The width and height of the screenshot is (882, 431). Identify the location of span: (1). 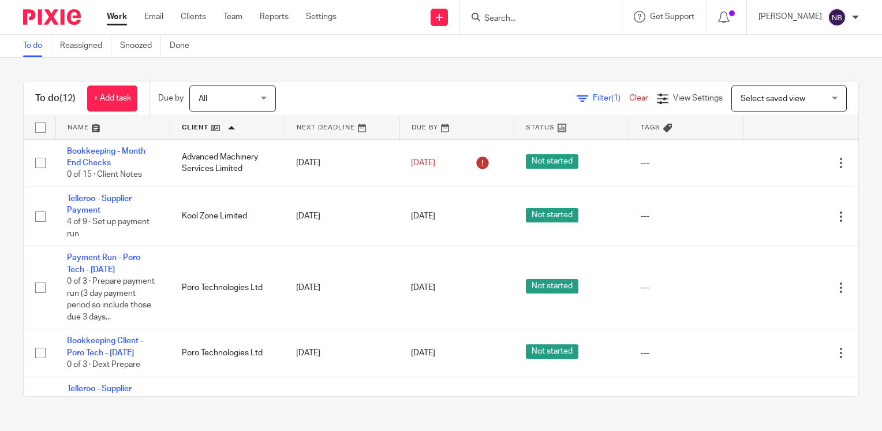
(616, 98).